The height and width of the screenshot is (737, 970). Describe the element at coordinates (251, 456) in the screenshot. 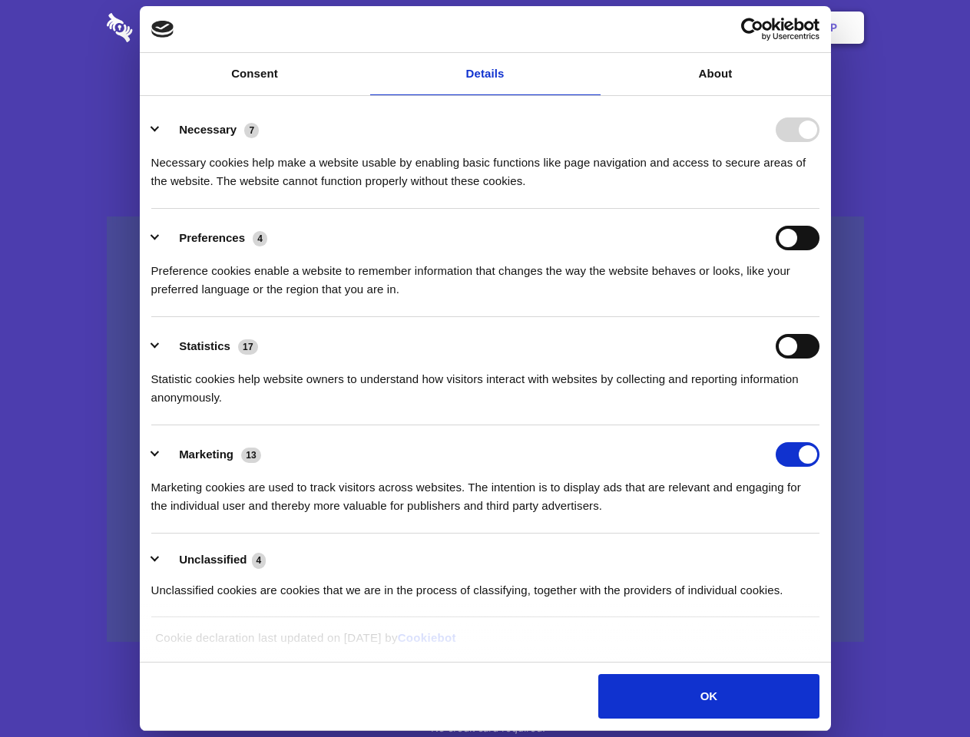

I see `span: 13` at that location.